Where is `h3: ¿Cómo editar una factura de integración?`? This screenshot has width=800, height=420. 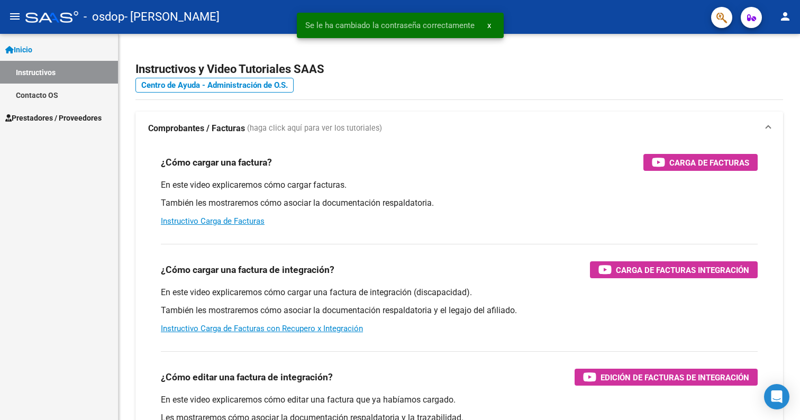
h3: ¿Cómo editar una factura de integración? is located at coordinates (246, 377).